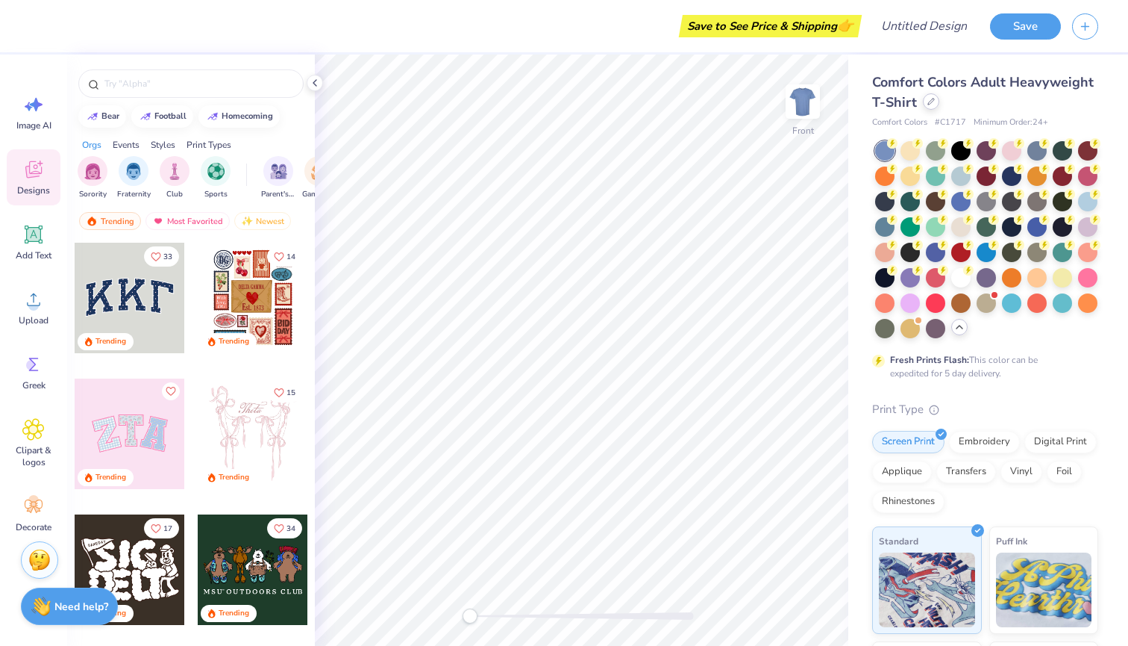  Describe the element at coordinates (93, 171) in the screenshot. I see `img: Sorority Image` at that location.